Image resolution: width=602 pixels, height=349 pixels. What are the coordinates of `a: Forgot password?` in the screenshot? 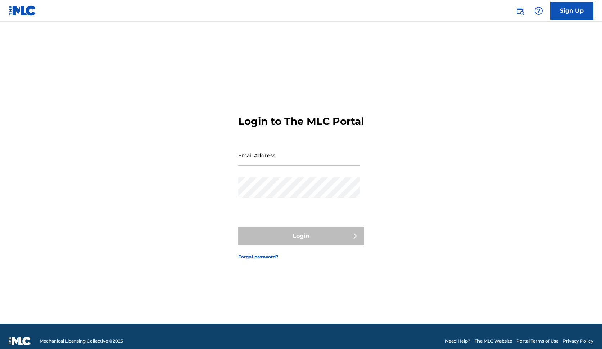 It's located at (258, 257).